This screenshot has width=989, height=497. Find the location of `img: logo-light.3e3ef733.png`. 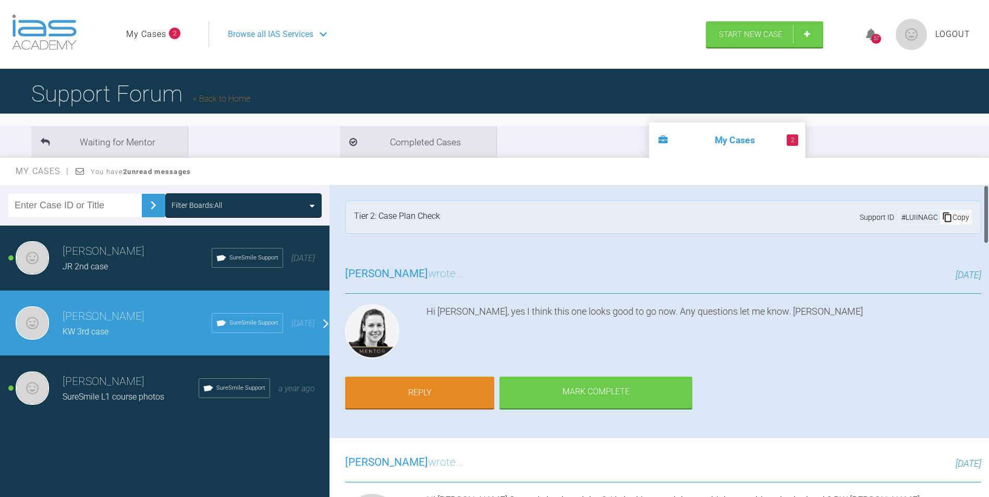

img: logo-light.3e3ef733.png is located at coordinates (44, 32).